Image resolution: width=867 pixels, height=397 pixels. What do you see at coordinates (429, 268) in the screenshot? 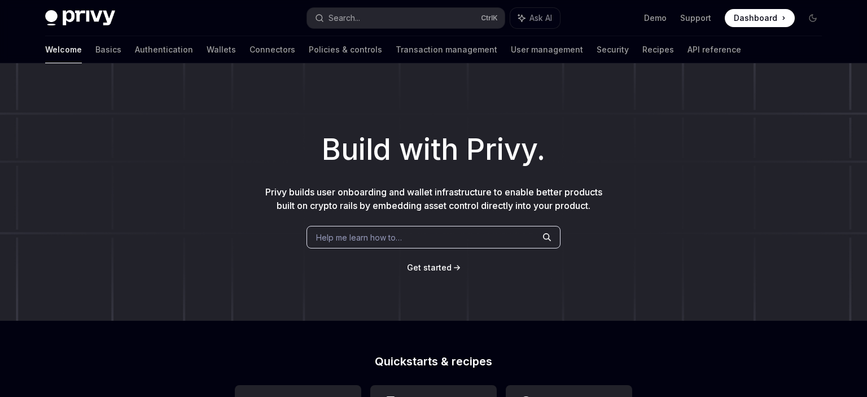
I see `a: Get started` at bounding box center [429, 268].